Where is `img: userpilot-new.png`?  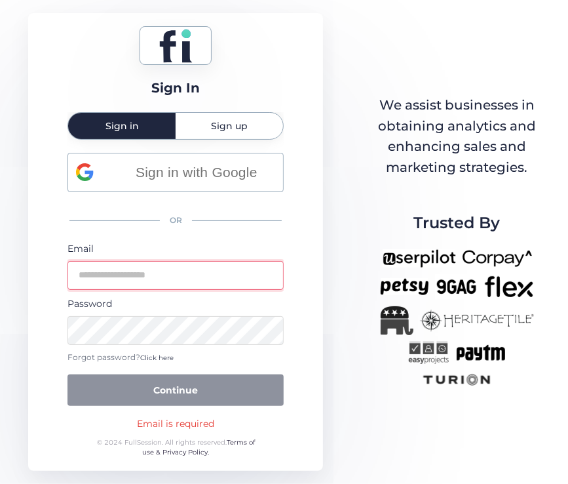 img: userpilot-new.png is located at coordinates (419, 258).